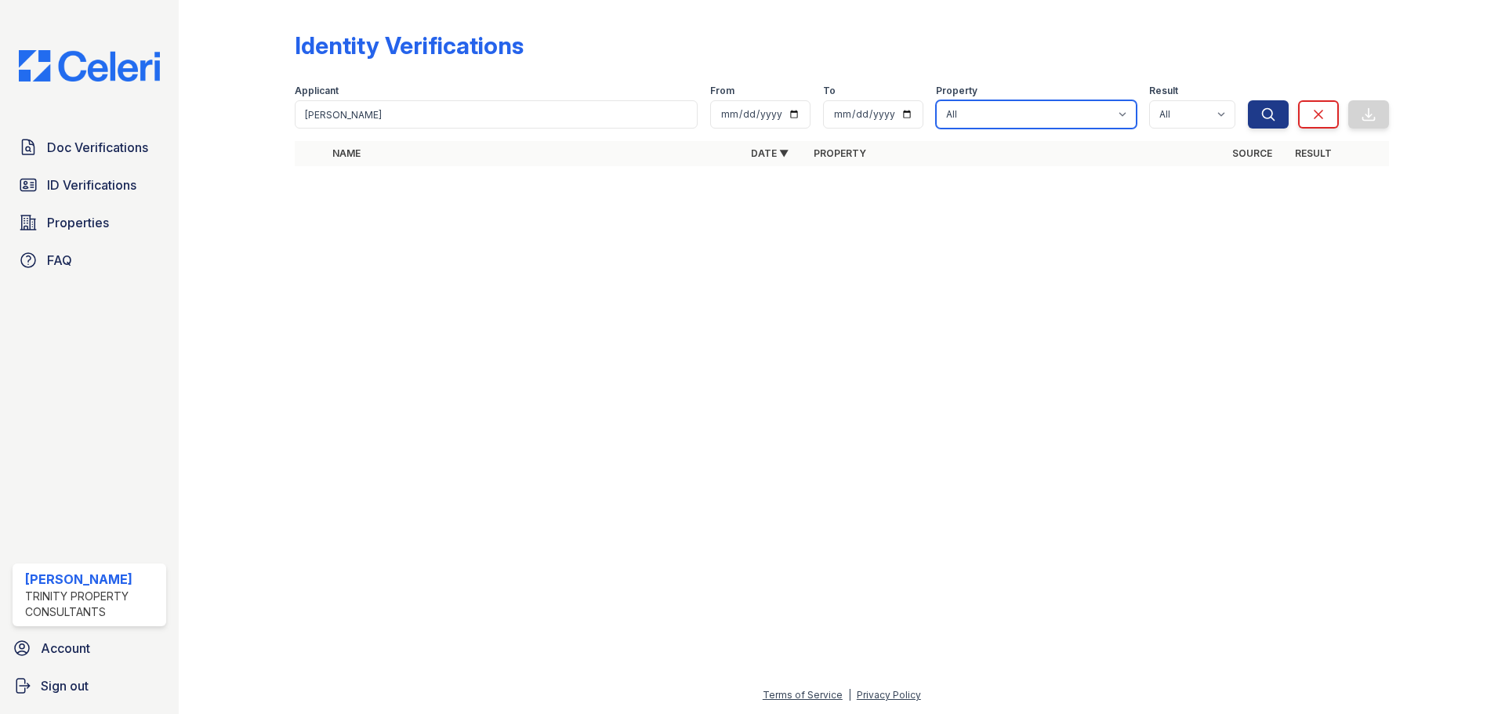  I want to click on span: ID Verifications, so click(92, 185).